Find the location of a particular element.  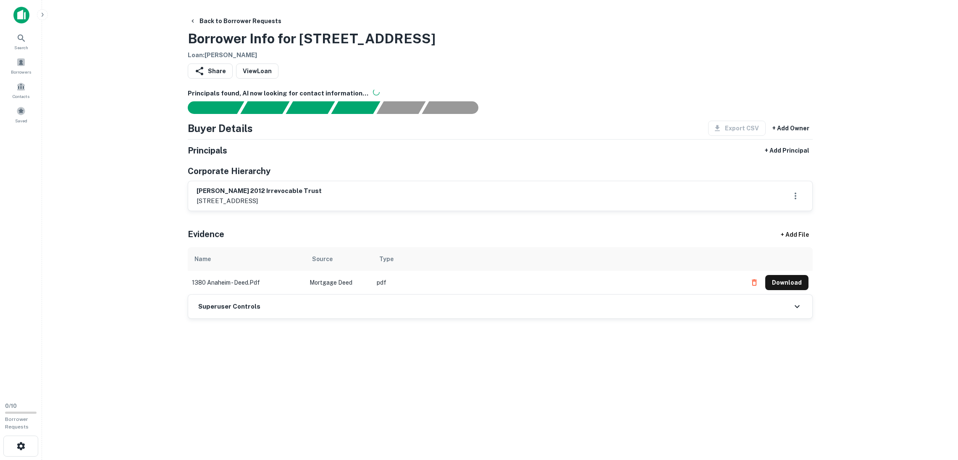

div: AI fulfillment process complete. is located at coordinates (455, 108).